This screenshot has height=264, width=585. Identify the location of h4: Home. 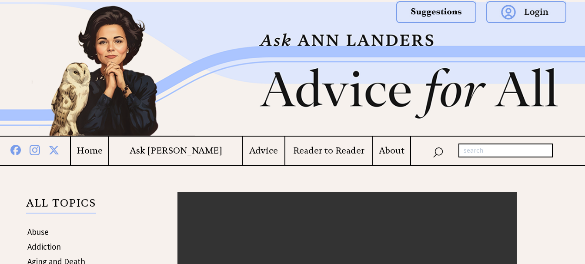
(90, 150).